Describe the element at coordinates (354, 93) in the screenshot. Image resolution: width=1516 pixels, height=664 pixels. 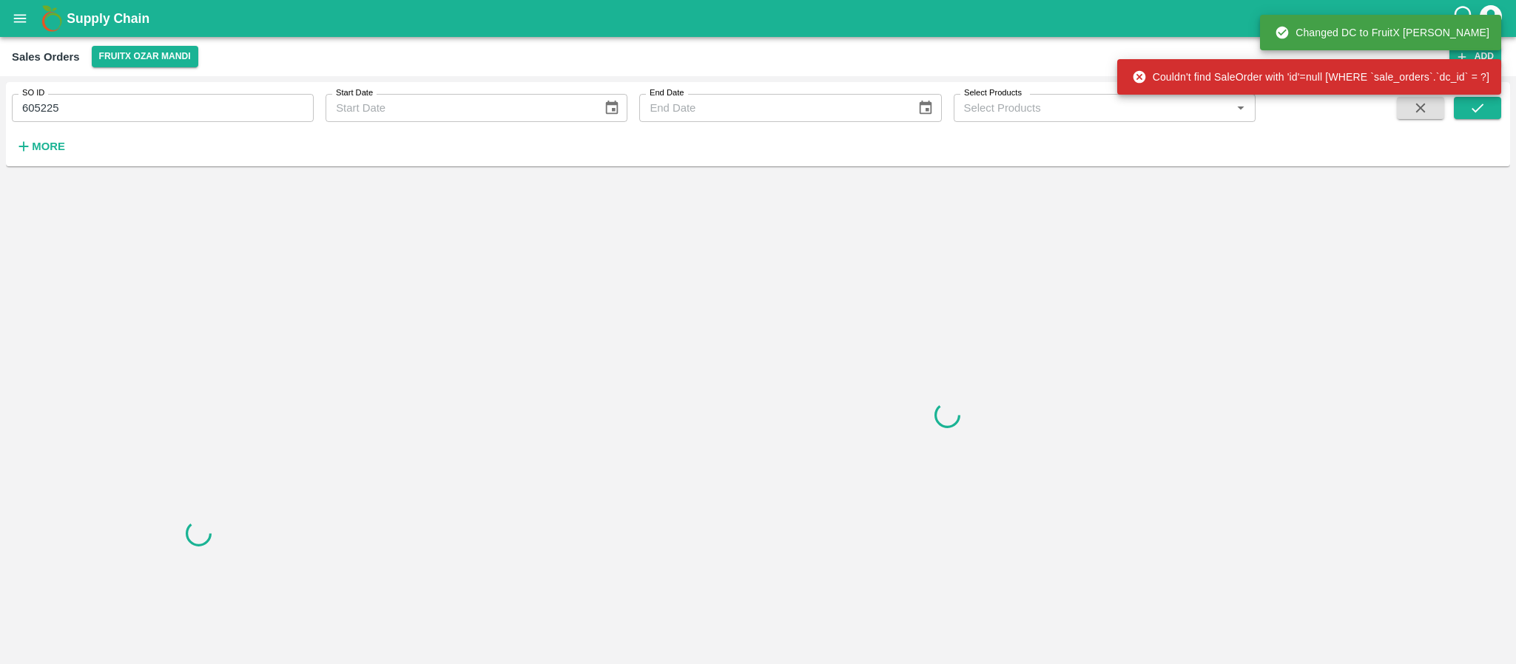
I see `label: Start Date` at that location.